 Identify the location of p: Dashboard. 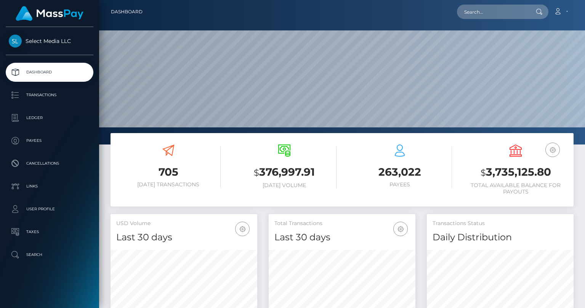
(50, 72).